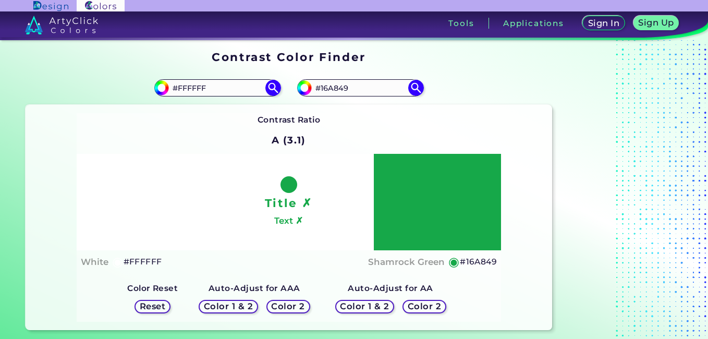  What do you see at coordinates (61, 25) in the screenshot?
I see `img: logo_artyclick_colors_white.svg` at bounding box center [61, 25].